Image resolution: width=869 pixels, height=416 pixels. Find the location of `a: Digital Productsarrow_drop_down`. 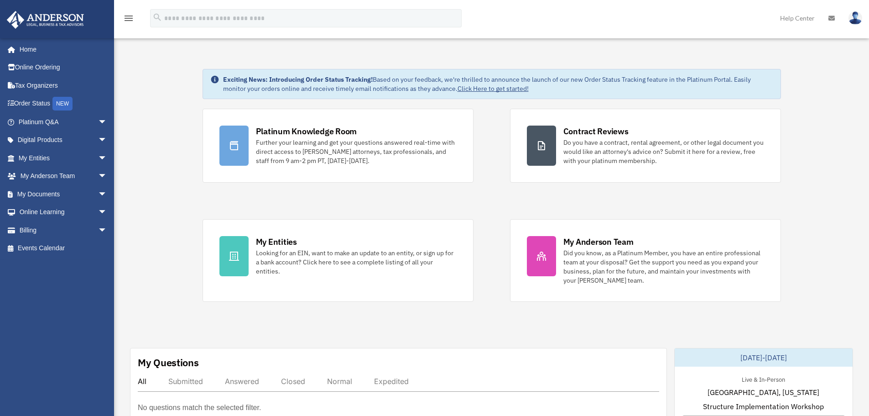

a: Digital Productsarrow_drop_down is located at coordinates (63, 140).